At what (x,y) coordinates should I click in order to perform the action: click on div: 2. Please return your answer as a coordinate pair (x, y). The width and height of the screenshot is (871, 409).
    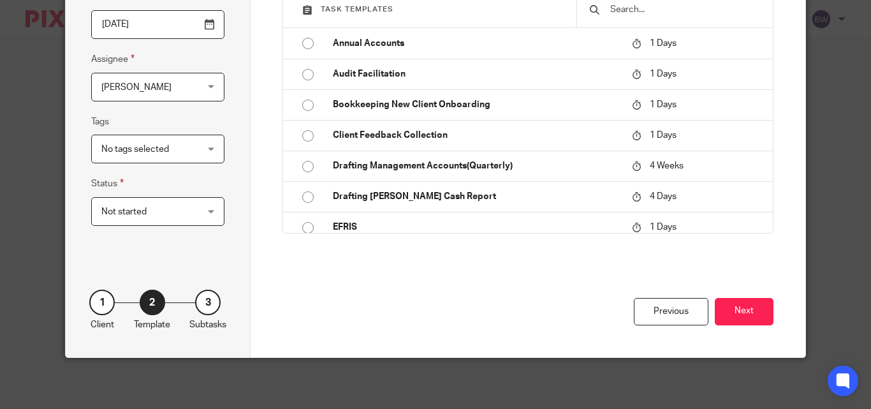
    Looking at the image, I should click on (152, 302).